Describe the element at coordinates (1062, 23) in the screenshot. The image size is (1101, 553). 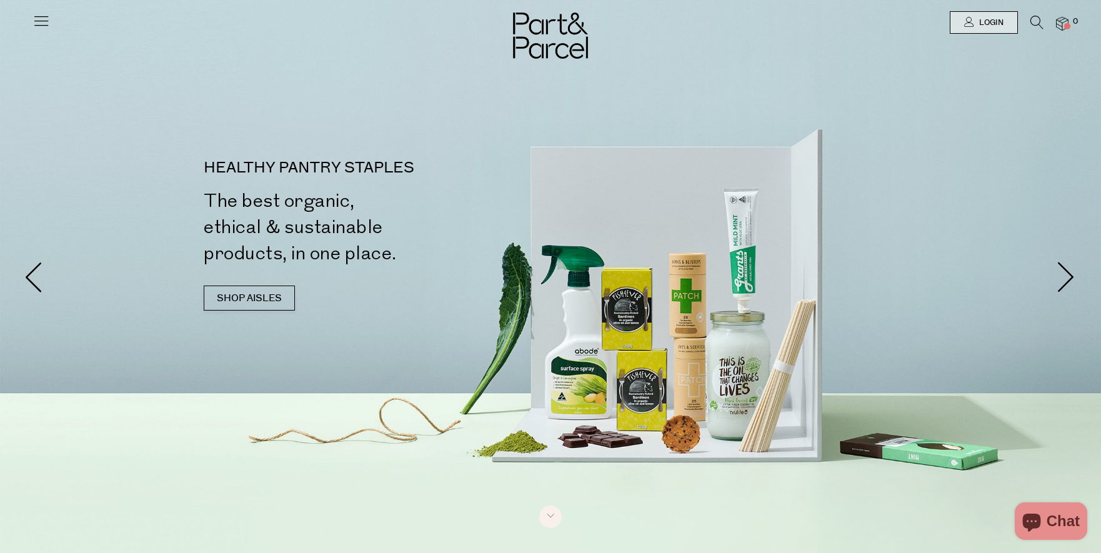
I see `a: 0` at that location.